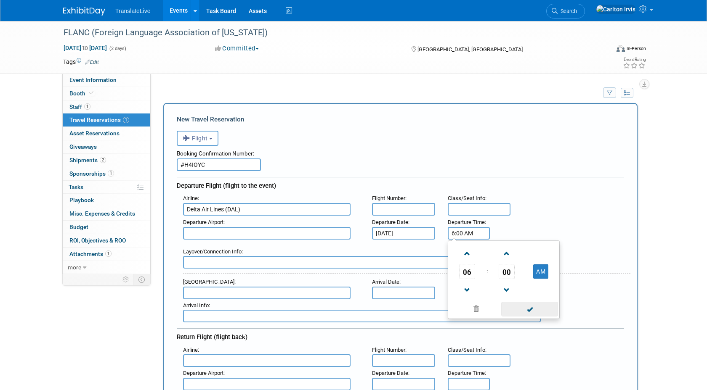 The height and width of the screenshot is (390, 707). I want to click on a: Asset Reservations, so click(106, 133).